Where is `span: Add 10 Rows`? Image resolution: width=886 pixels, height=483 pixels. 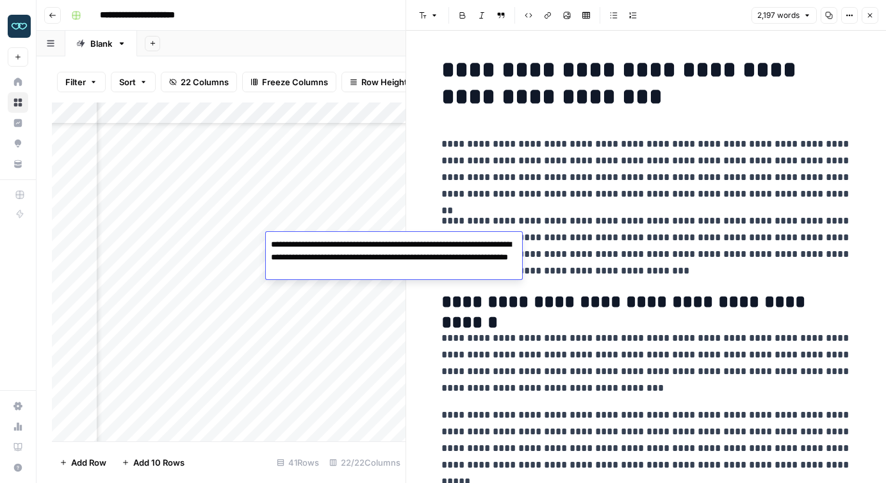 span: Add 10 Rows is located at coordinates (159, 463).